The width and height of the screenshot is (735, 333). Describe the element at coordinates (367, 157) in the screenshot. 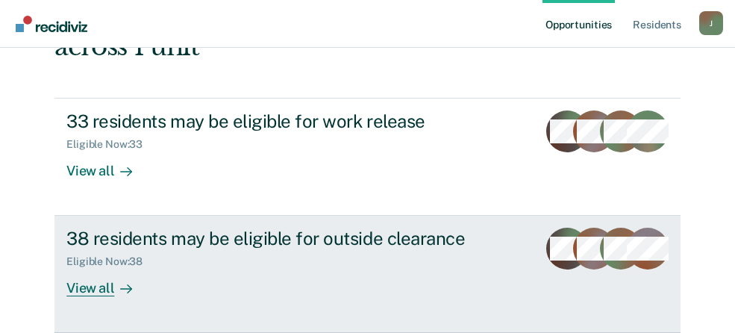

I see `a: 33 residents may be eligible for work releaseEligible Now:33View all` at that location.